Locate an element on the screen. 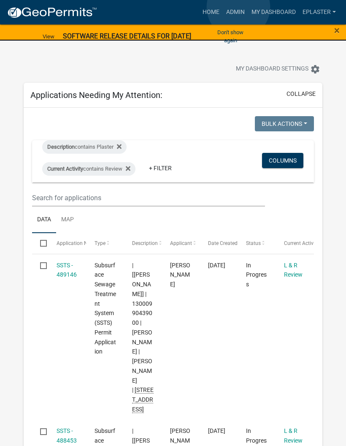 This screenshot has height=446, width=346. datatable-header-cell: Applicant is located at coordinates (181, 243).